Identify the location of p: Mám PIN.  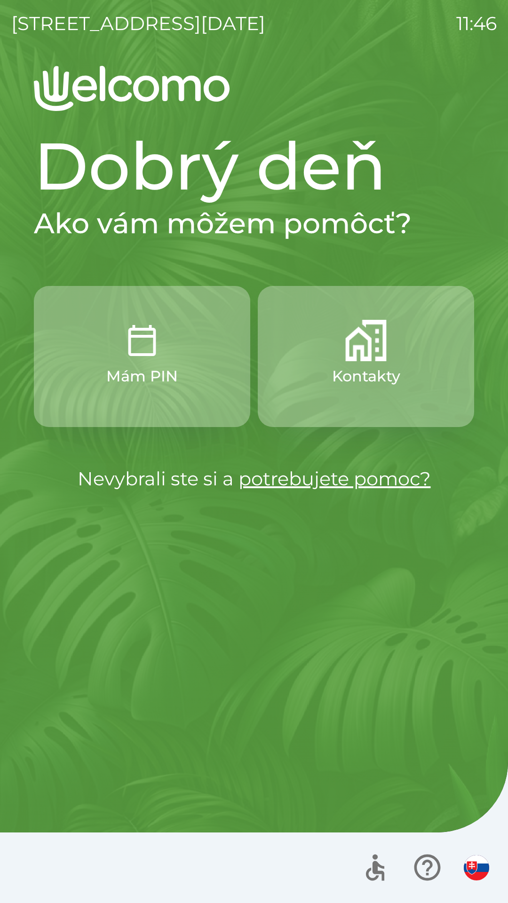
(142, 376).